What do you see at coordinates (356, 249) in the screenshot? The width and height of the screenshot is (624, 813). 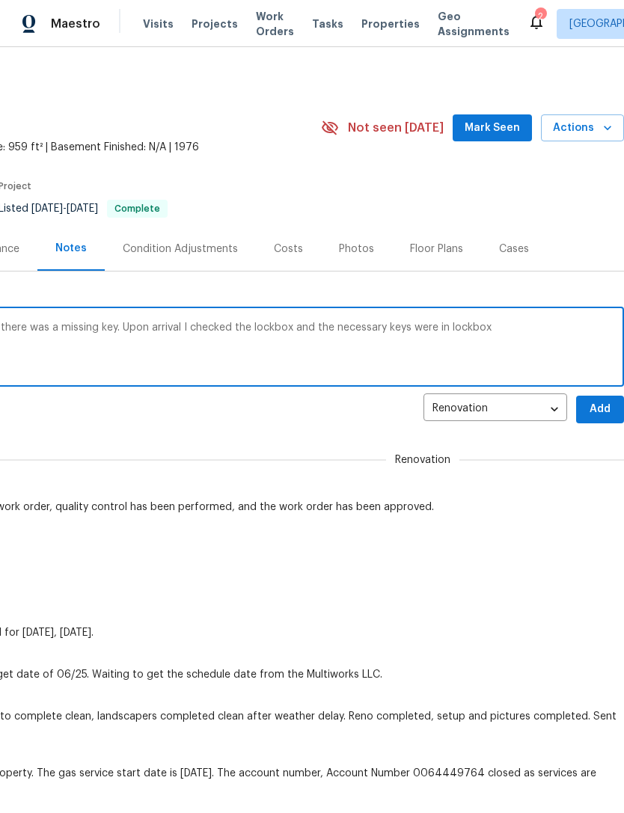 I see `div: Photos` at bounding box center [356, 249].